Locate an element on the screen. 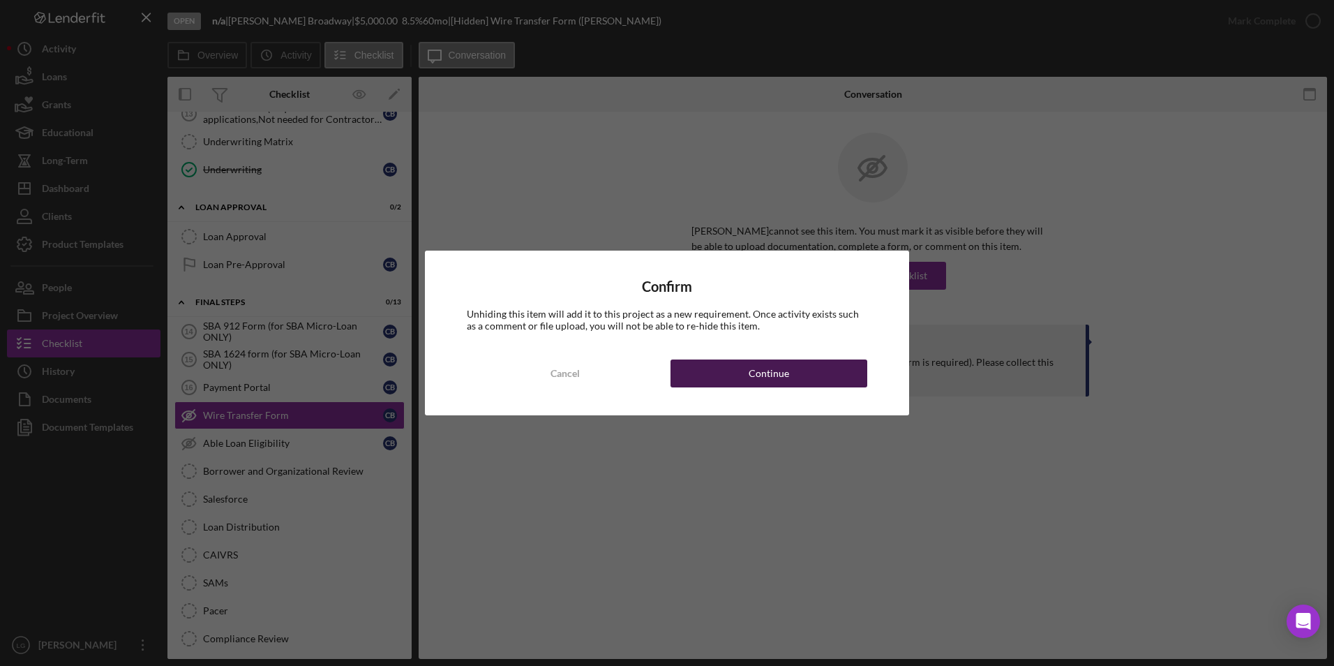 The width and height of the screenshot is (1334, 666). h4: Confirm is located at coordinates (667, 286).